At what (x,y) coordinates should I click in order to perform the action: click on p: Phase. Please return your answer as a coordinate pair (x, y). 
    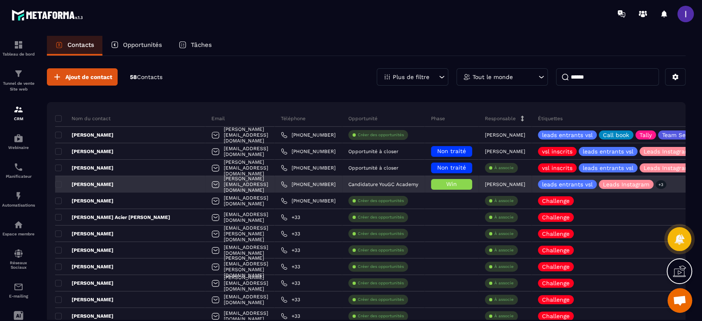
    Looking at the image, I should click on (438, 118).